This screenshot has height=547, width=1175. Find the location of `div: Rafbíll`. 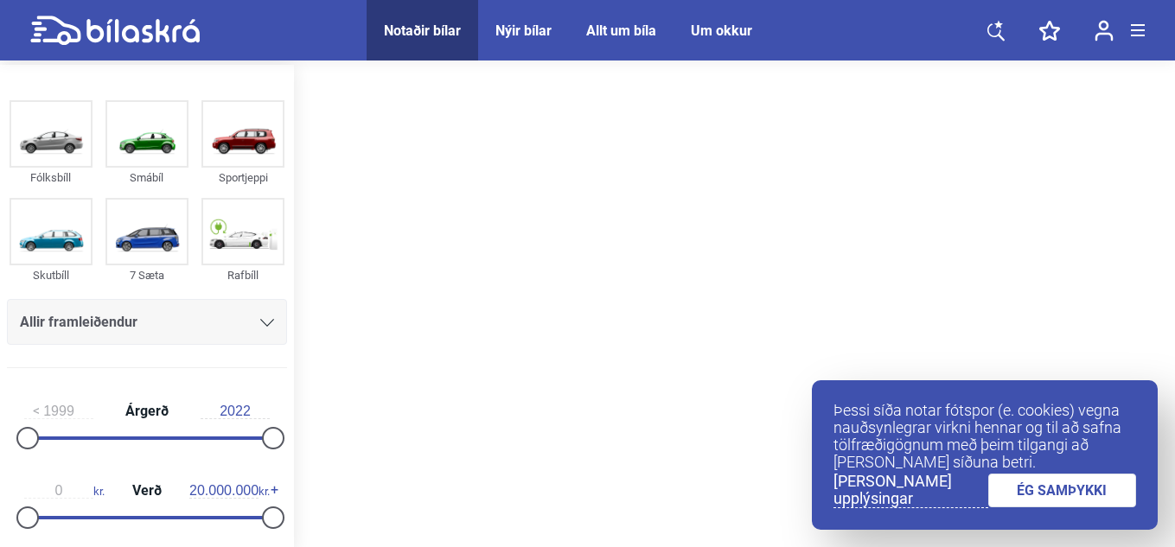

div: Rafbíll is located at coordinates (243, 275).